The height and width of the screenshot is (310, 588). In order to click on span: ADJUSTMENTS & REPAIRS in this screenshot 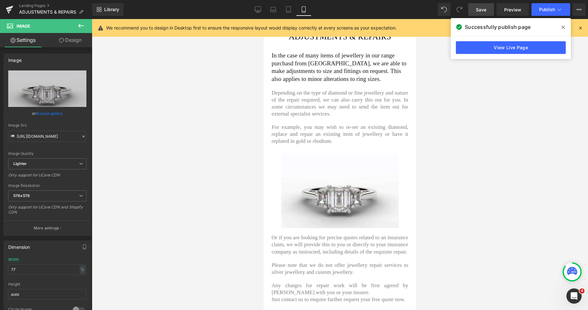, I will do `click(48, 12)`.